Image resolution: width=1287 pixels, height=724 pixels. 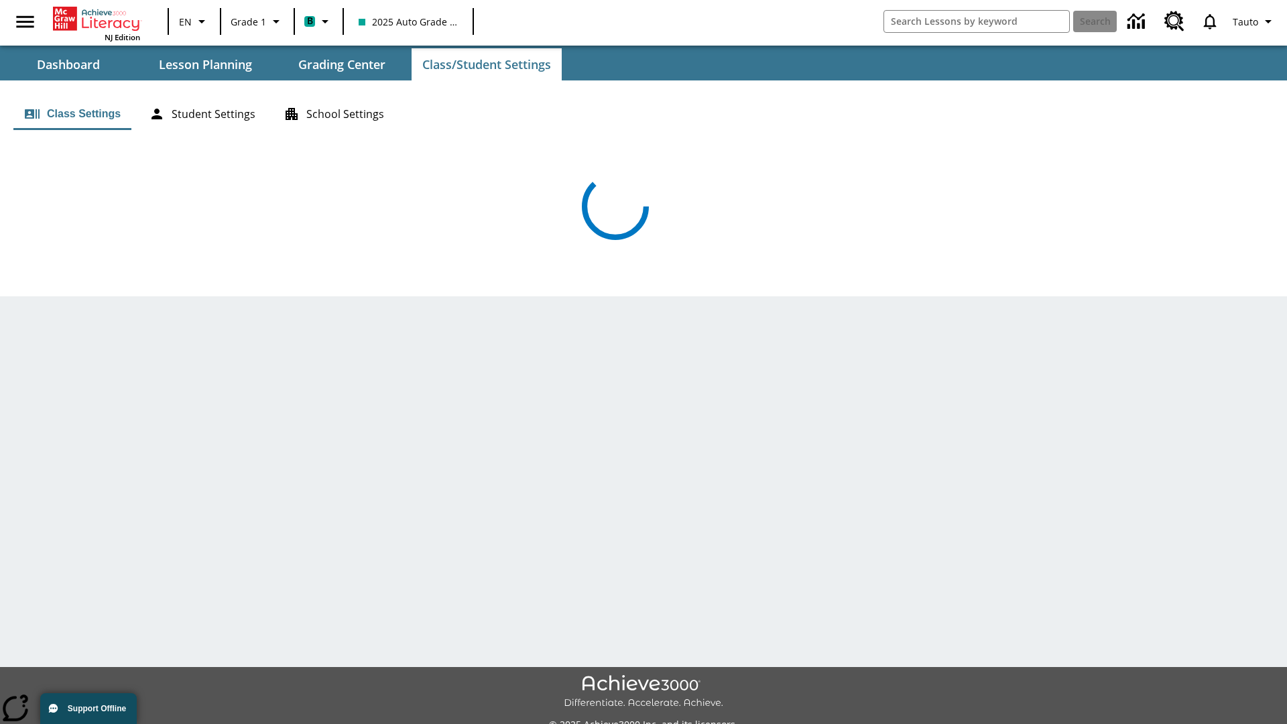 I want to click on input: search field, so click(x=977, y=21).